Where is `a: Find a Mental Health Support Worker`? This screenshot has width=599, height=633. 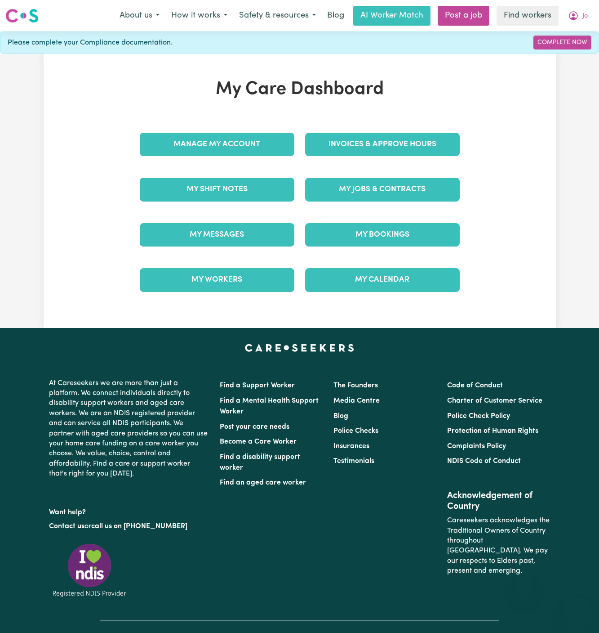 a: Find a Mental Health Support Worker is located at coordinates (269, 406).